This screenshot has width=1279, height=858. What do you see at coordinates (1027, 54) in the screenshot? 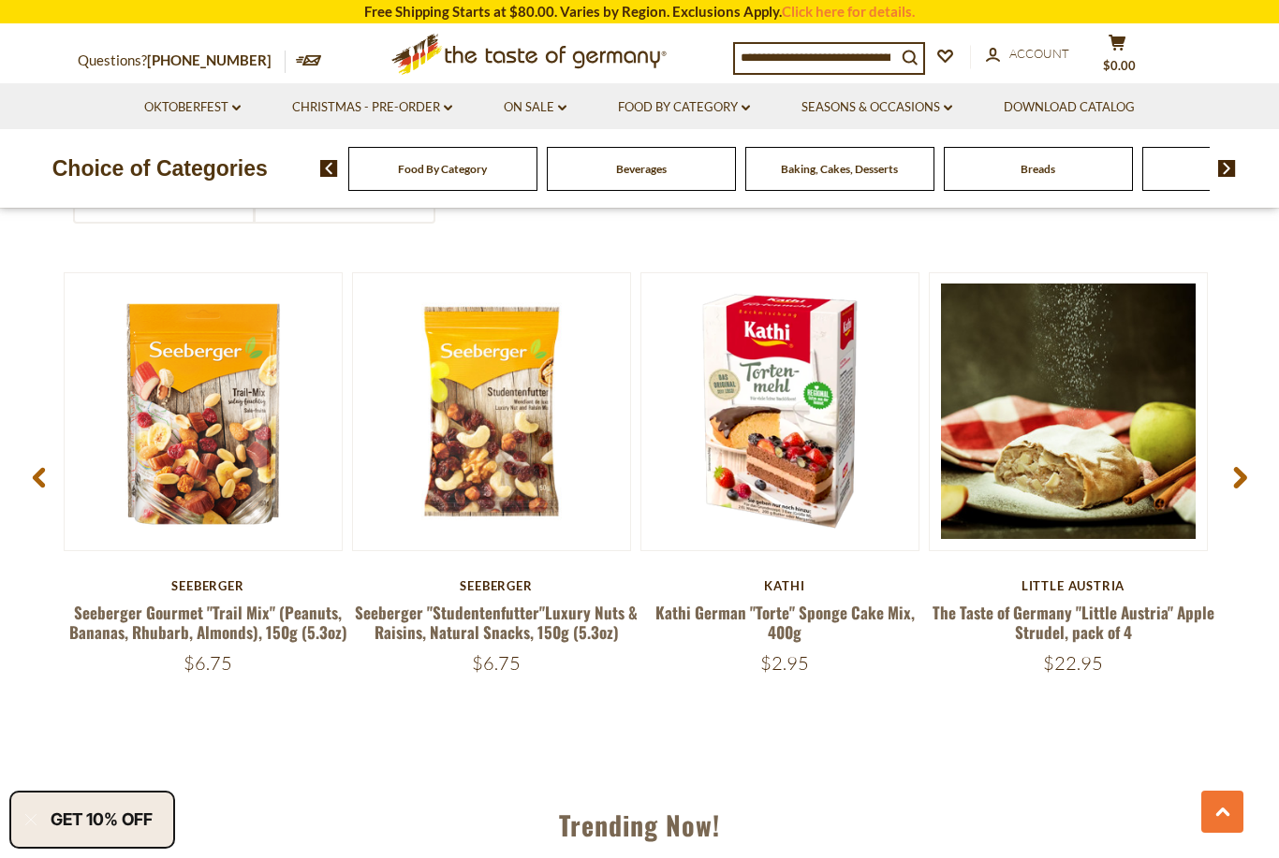
I see `a: Account` at bounding box center [1027, 54].